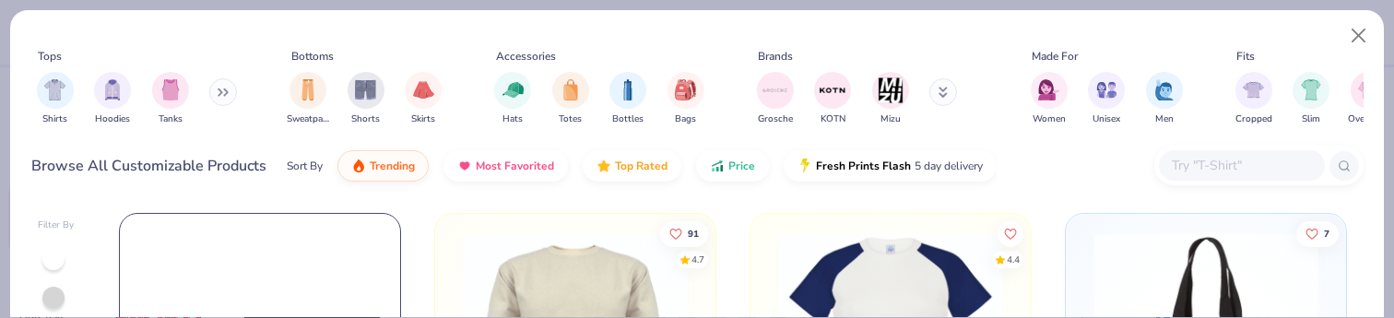 This screenshot has width=1394, height=318. What do you see at coordinates (685, 119) in the screenshot?
I see `span: Bags` at bounding box center [685, 119].